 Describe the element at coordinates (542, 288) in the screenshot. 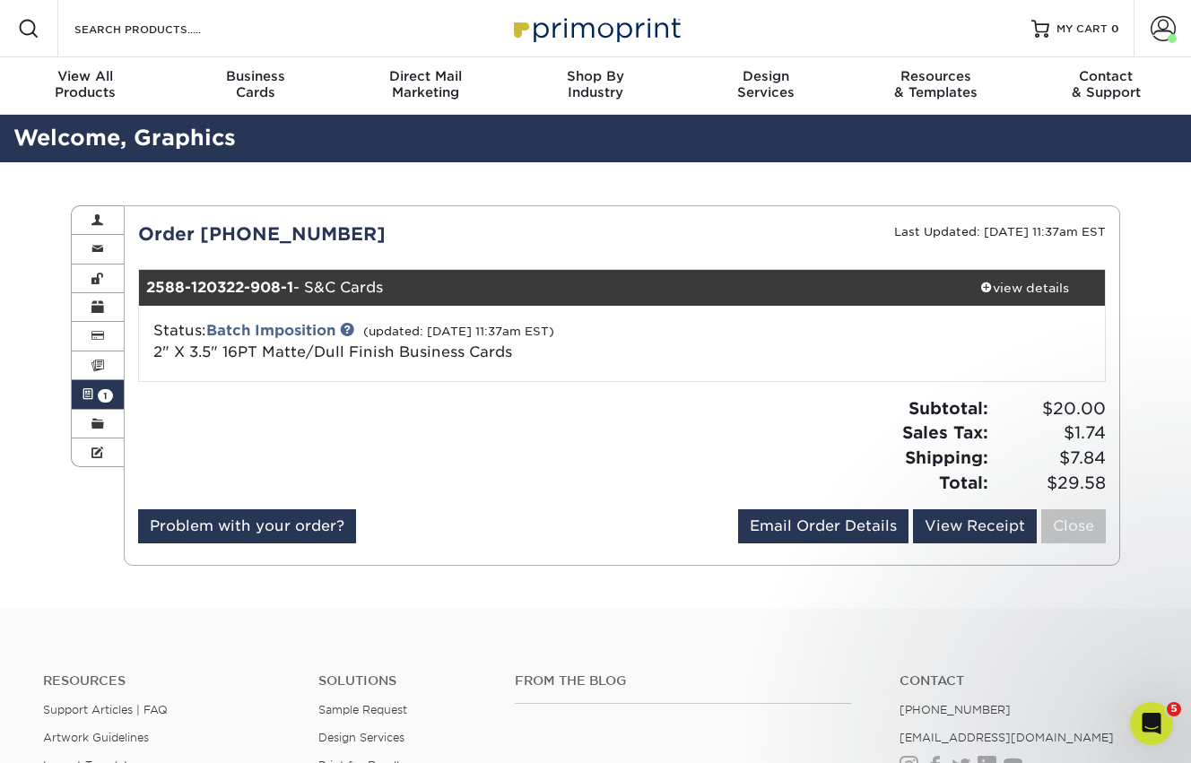

I see `div: - S&C Cards` at that location.